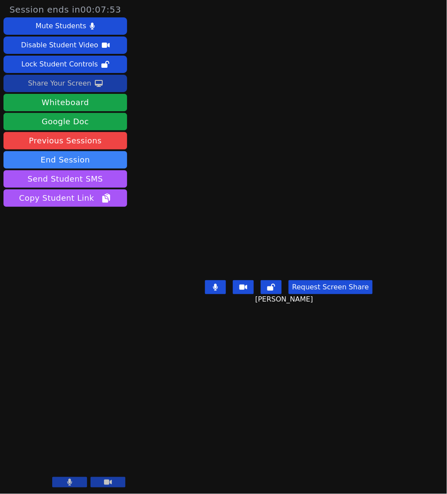 This screenshot has width=447, height=494. I want to click on a: Previous Sessions, so click(65, 141).